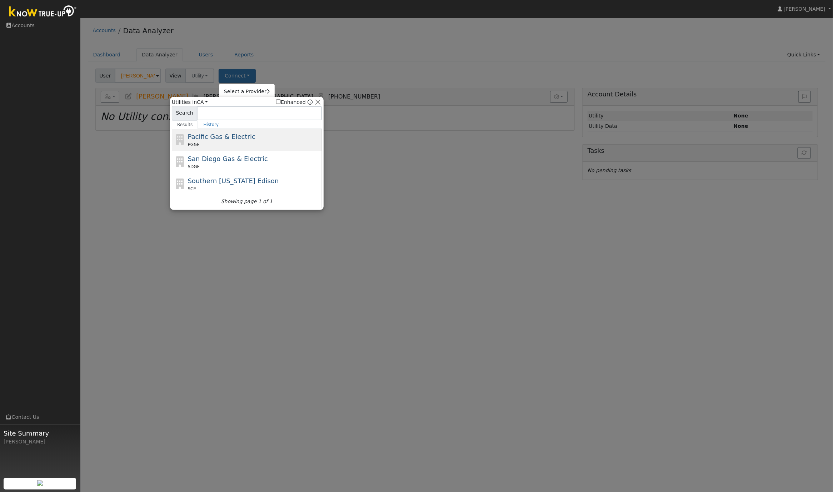 The width and height of the screenshot is (833, 492). I want to click on span: SCE, so click(192, 189).